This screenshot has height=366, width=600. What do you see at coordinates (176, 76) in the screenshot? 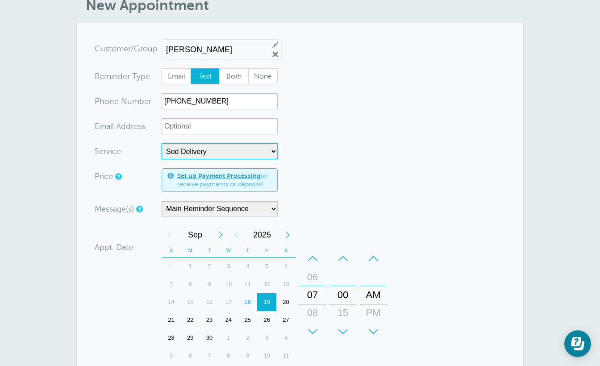
I see `label: Email` at bounding box center [176, 76].